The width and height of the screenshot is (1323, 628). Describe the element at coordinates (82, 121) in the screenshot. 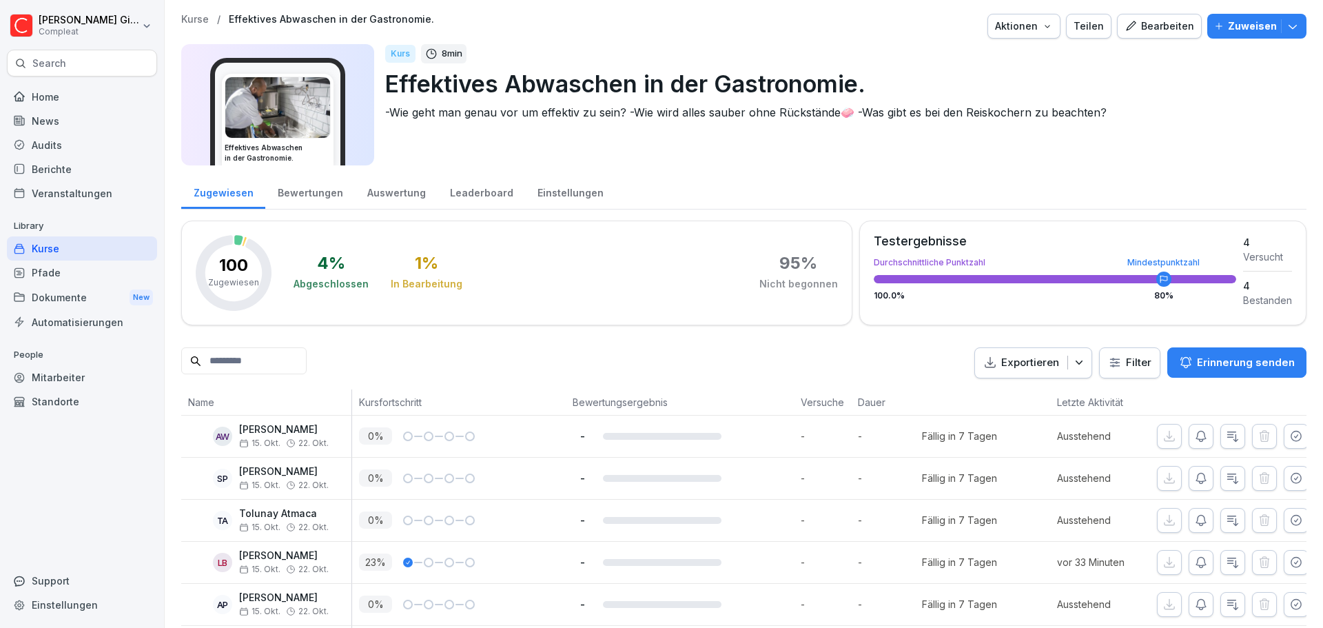

I see `div: News` at that location.